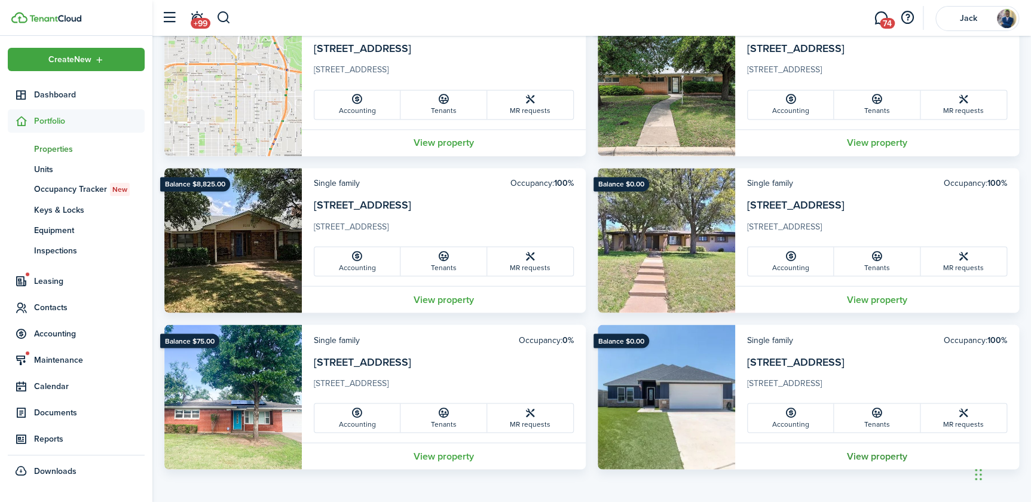 The height and width of the screenshot is (502, 1031). What do you see at coordinates (224, 18) in the screenshot?
I see `button: Search` at bounding box center [224, 18].